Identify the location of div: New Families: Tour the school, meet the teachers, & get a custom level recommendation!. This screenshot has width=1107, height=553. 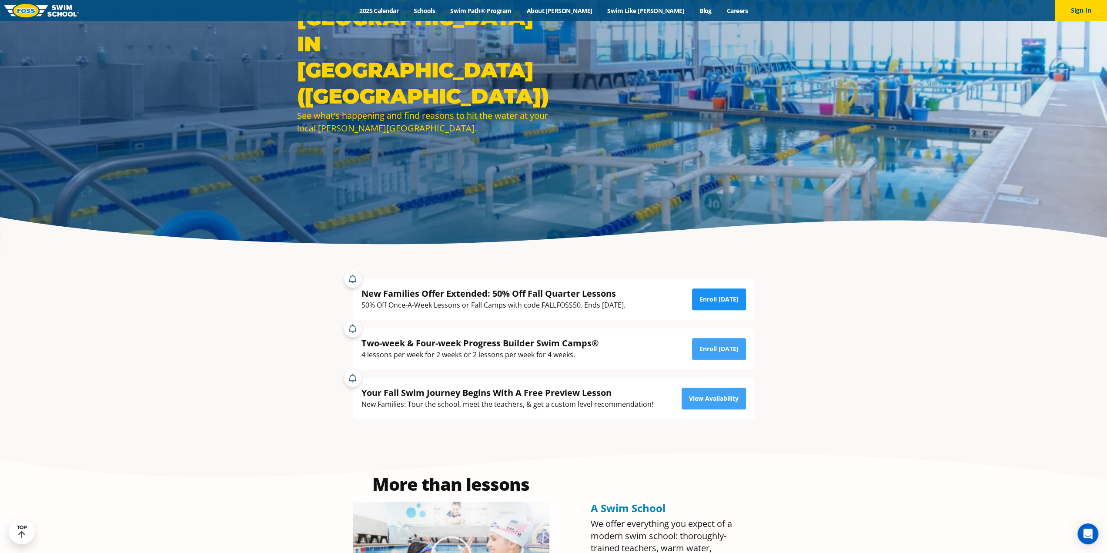
(507, 404).